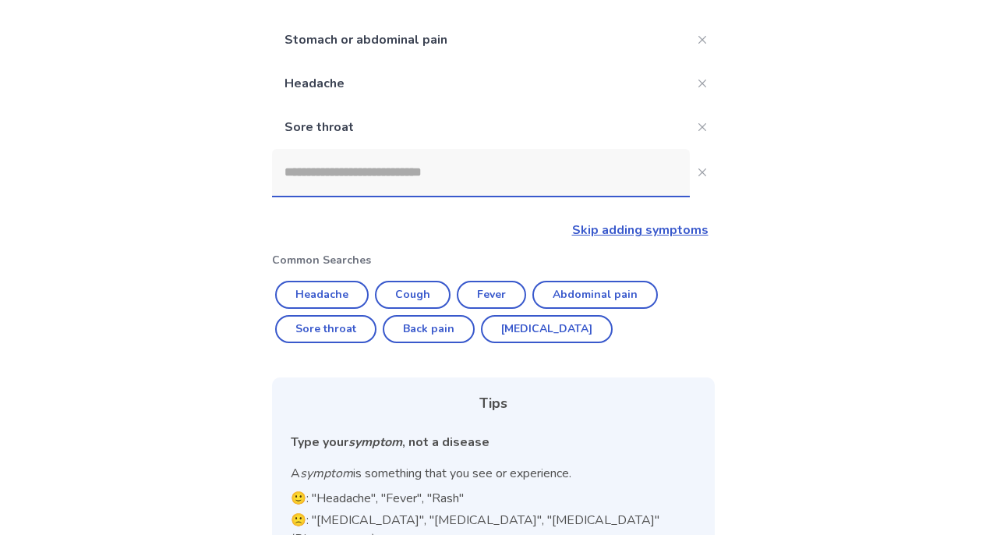 Image resolution: width=986 pixels, height=535 pixels. Describe the element at coordinates (491, 295) in the screenshot. I see `button: Fever` at that location.